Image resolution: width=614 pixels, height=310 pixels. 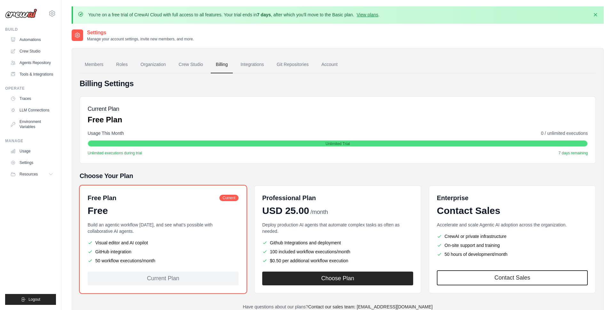 What do you see at coordinates (338, 251) in the screenshot?
I see `li: 100 included workflow executions/month` at bounding box center [338, 251].